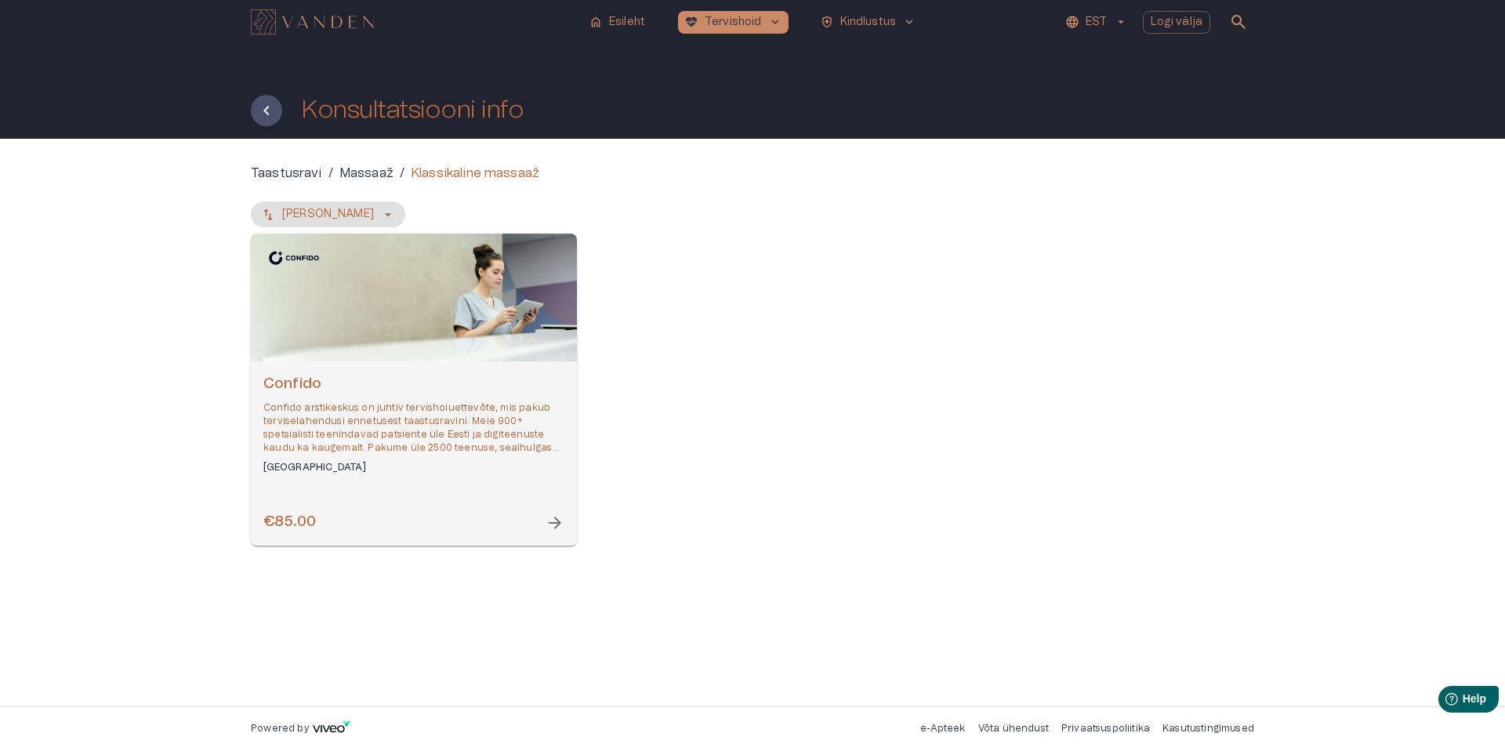  I want to click on a: Open selected supplier available booking dates, so click(414, 390).